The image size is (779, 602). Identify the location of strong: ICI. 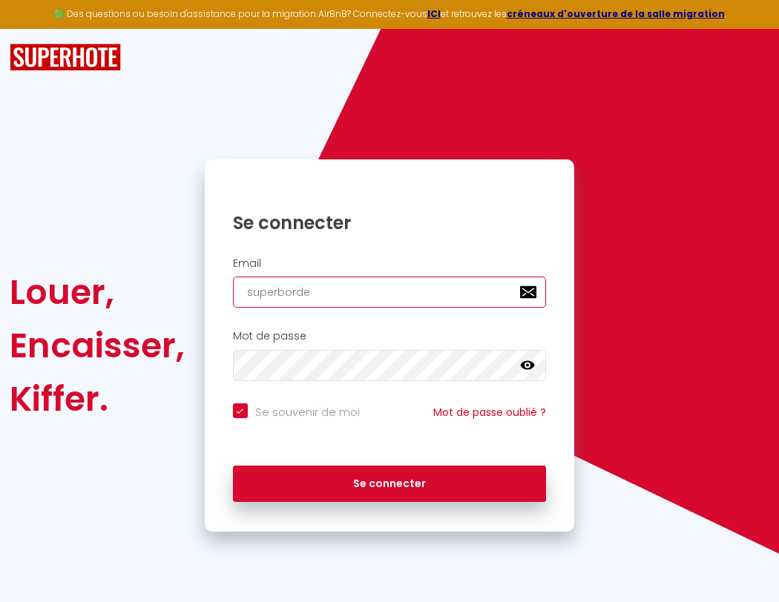
(434, 13).